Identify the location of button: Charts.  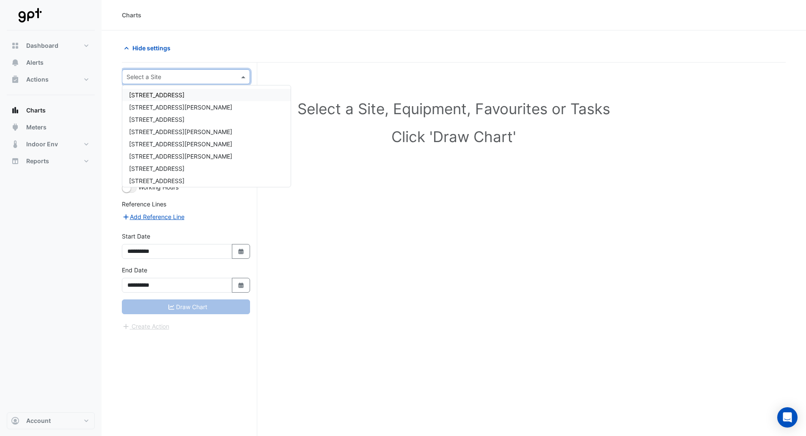
(51, 110).